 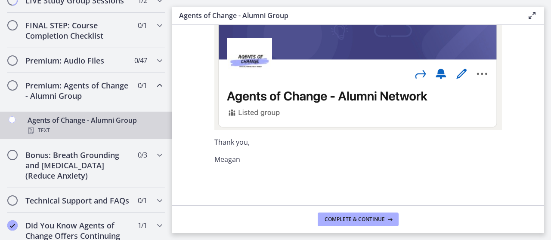 What do you see at coordinates (78, 91) in the screenshot?
I see `h2: Premium: Agents of Change - Alumni Group` at bounding box center [78, 91].